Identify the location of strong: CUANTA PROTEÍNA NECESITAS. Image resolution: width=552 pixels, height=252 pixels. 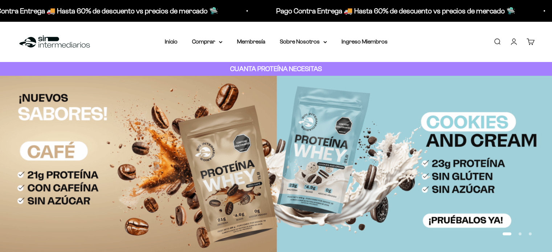
(276, 69).